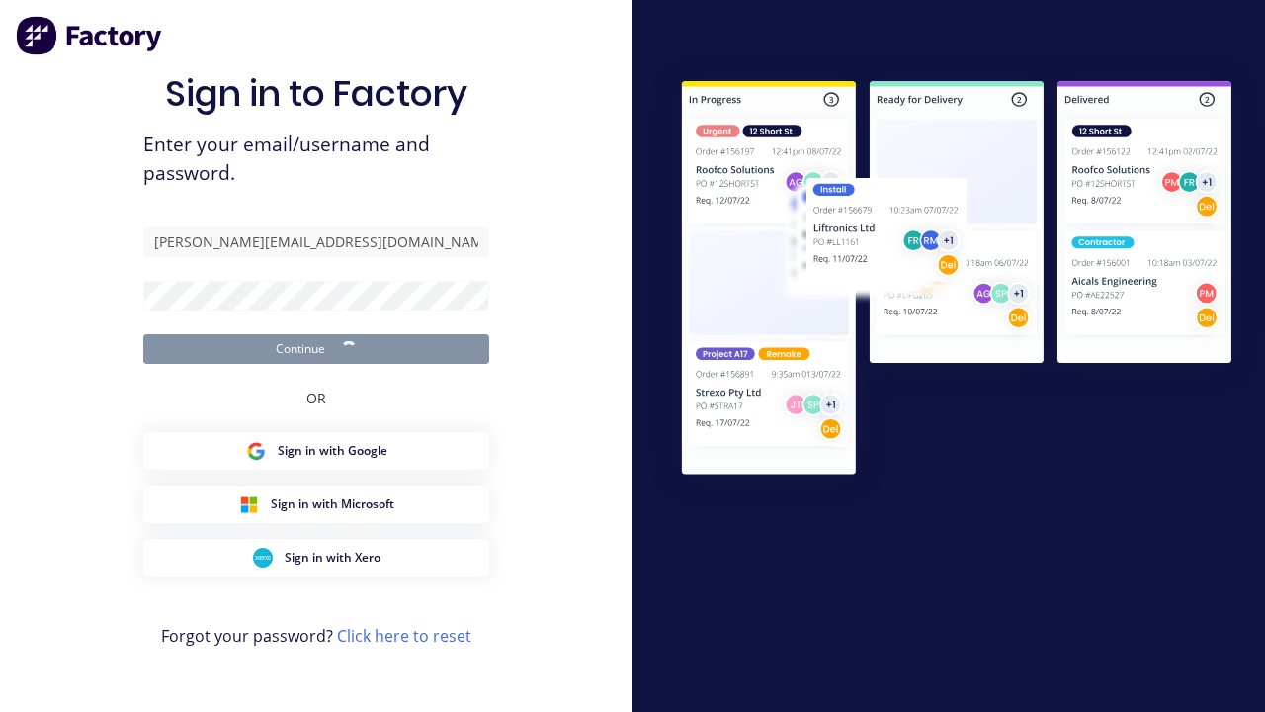 The height and width of the screenshot is (712, 1265). Describe the element at coordinates (332, 451) in the screenshot. I see `span: Sign in with Google` at that location.